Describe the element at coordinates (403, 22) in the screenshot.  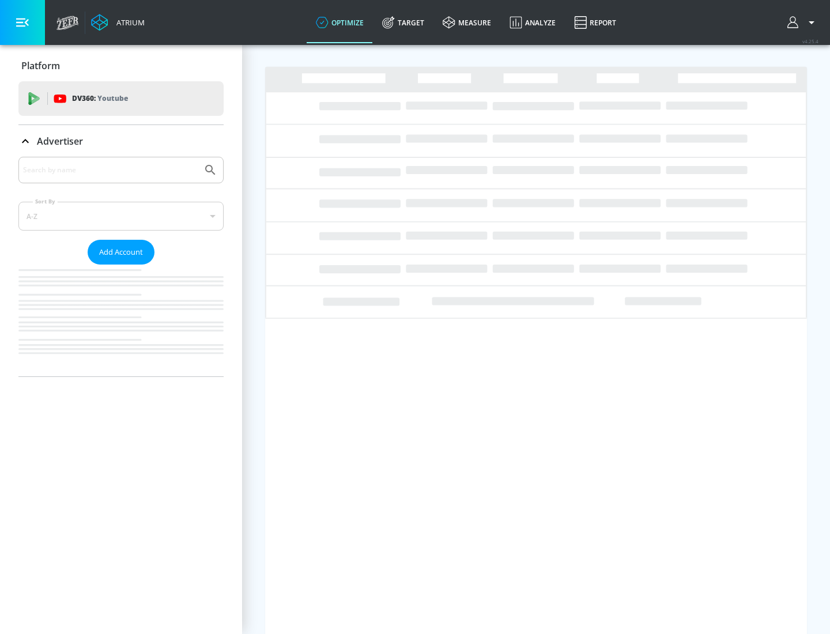
I see `a: Target` at that location.